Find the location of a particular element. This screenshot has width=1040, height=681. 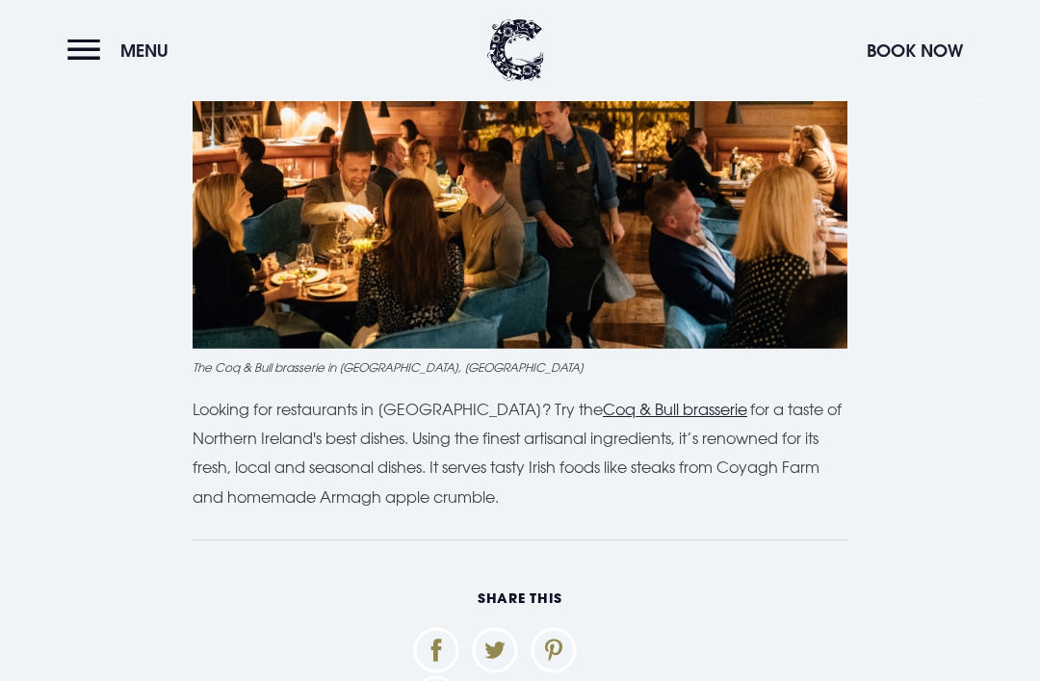

a: Coq & Bull brasserie is located at coordinates (675, 410).